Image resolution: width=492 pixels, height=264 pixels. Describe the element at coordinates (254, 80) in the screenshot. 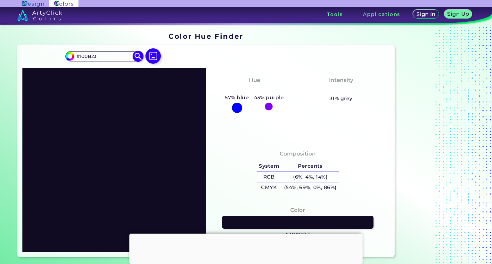

I see `h4: Hue` at that location.